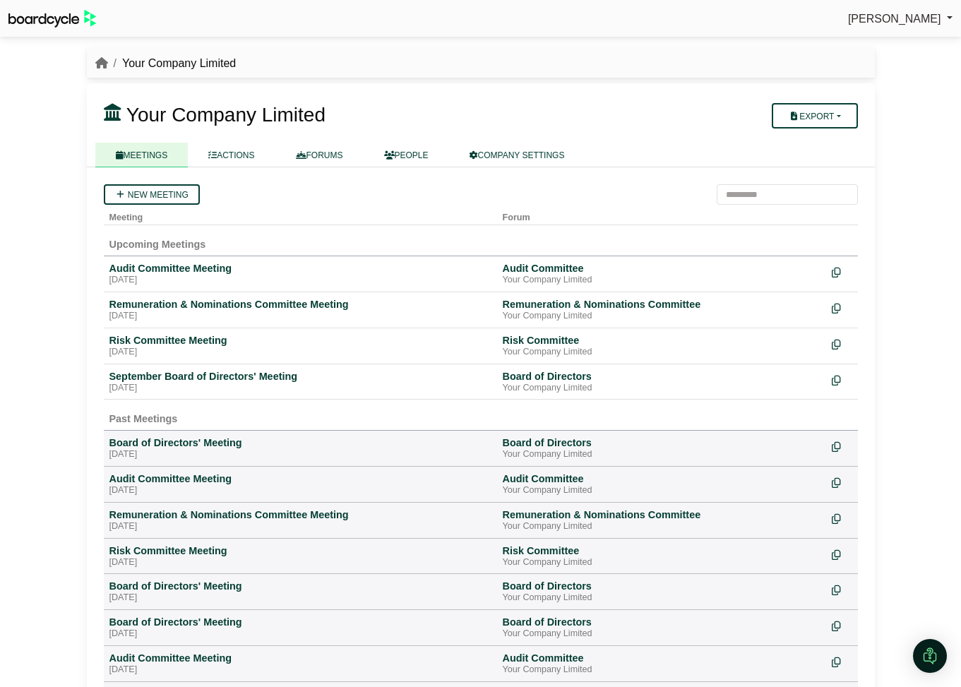  I want to click on a: COMPANY SETTINGS, so click(517, 155).